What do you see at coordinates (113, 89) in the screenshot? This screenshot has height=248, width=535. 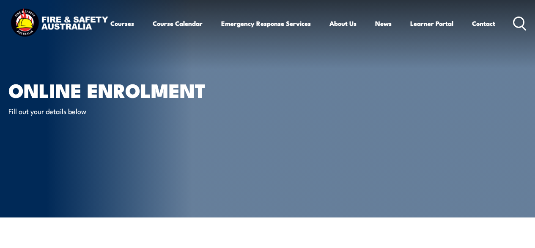 I see `h1: Online Enrolment` at bounding box center [113, 89].